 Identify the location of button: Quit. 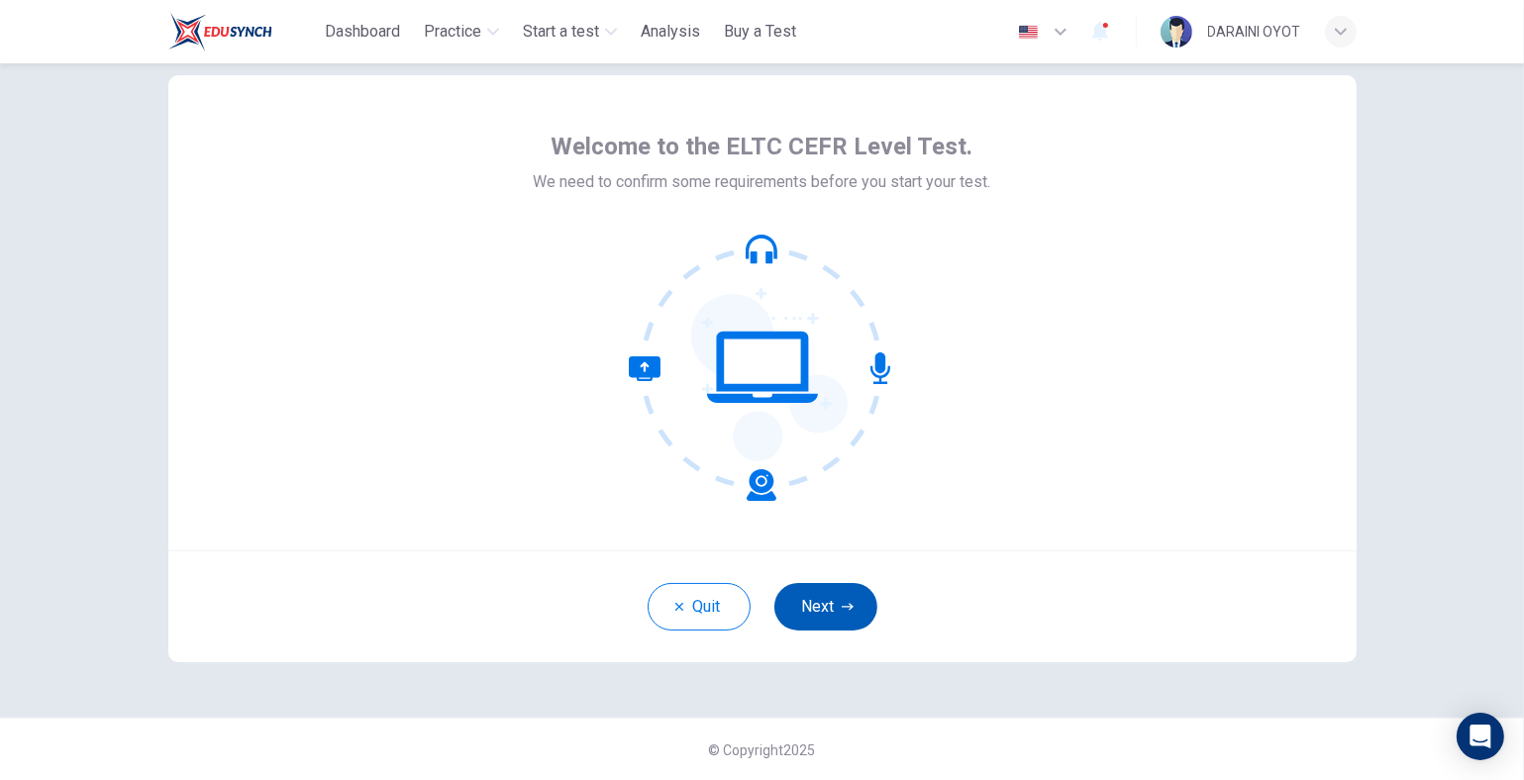
(699, 607).